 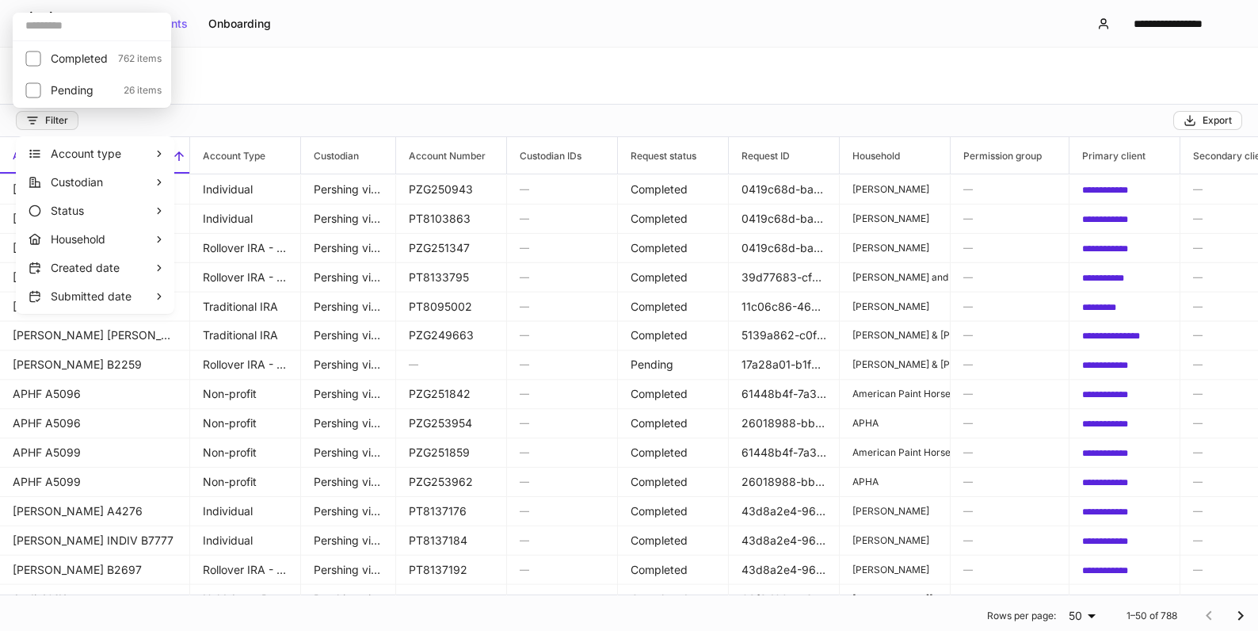 What do you see at coordinates (77, 182) in the screenshot?
I see `p: Custodian` at bounding box center [77, 182].